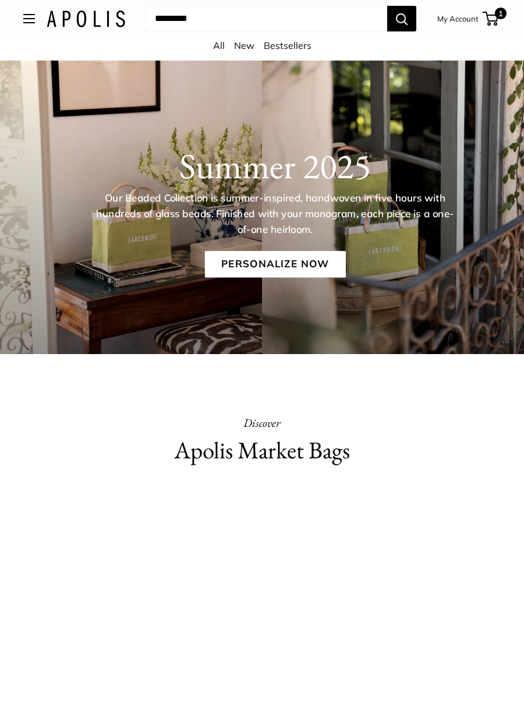  Describe the element at coordinates (275, 166) in the screenshot. I see `h1: Summer 2025` at that location.